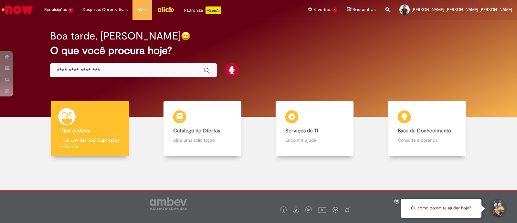  Describe the element at coordinates (259, 50) in the screenshot. I see `h2: O que você procura hoje?` at that location.